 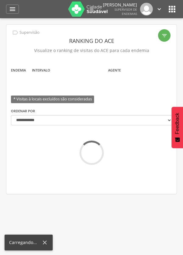 I want to click on label: Intervalo, so click(x=41, y=70).